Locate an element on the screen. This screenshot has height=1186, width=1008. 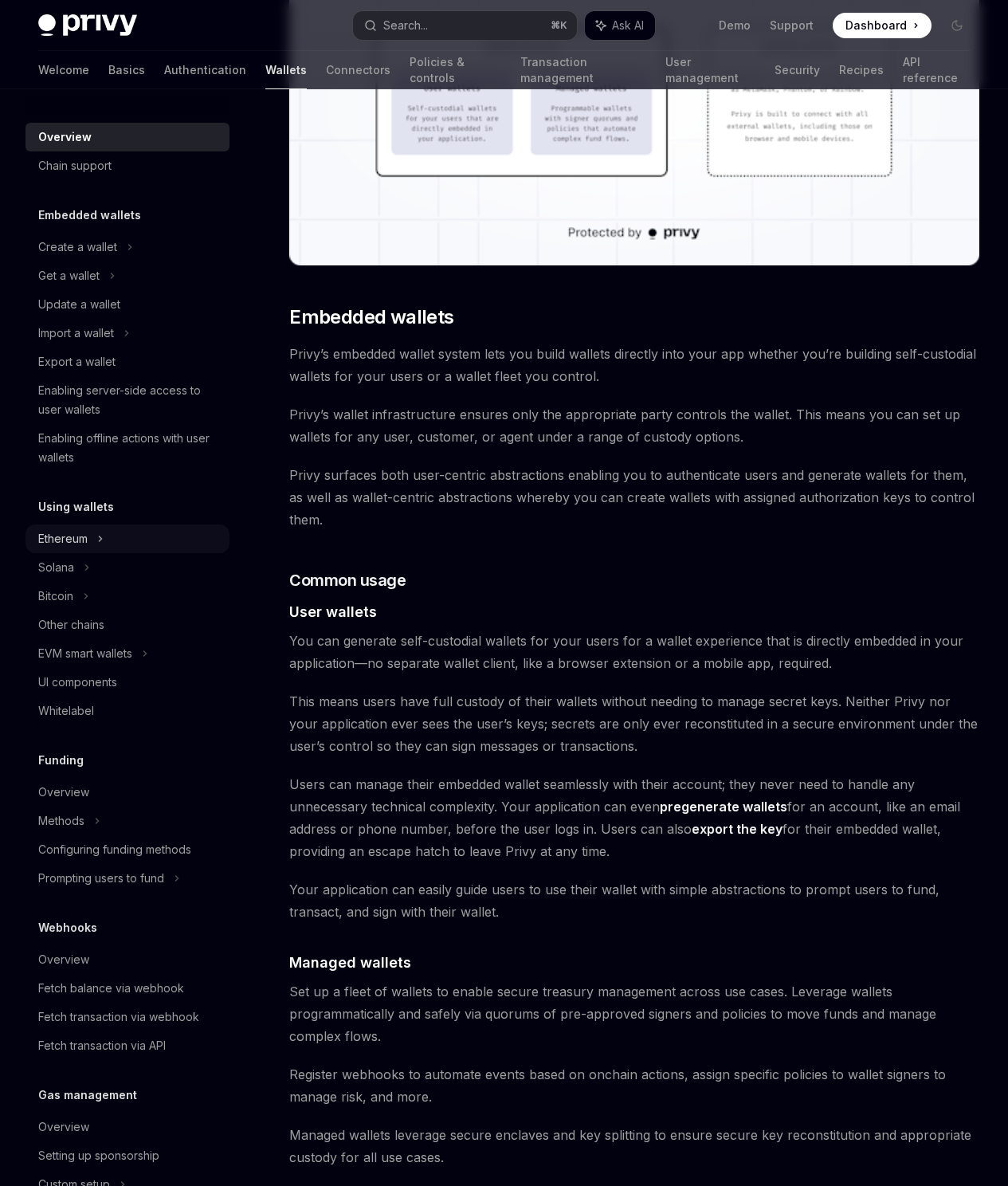
a: Transaction management is located at coordinates (583, 70).